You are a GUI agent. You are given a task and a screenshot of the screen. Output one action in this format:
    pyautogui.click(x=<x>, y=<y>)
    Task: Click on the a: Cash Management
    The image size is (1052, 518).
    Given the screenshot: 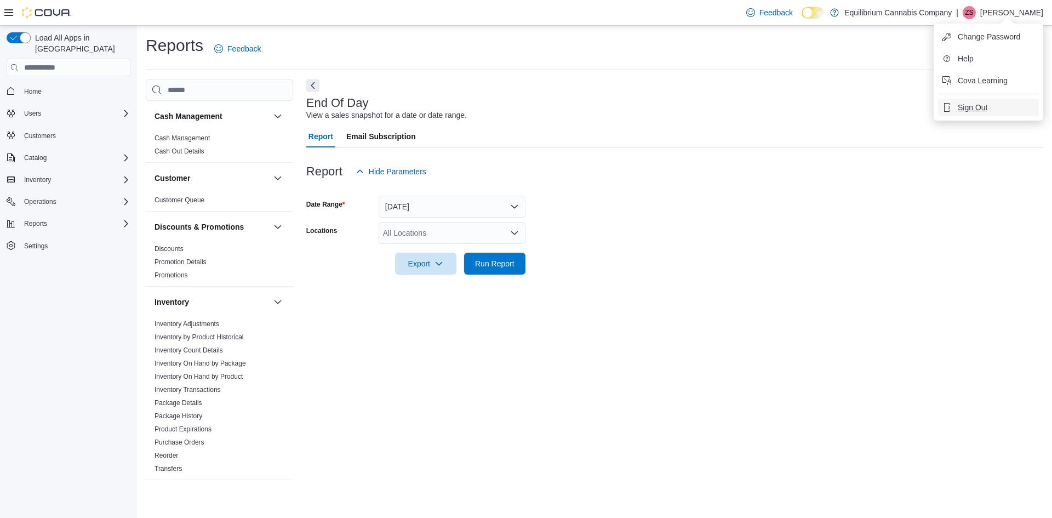 What is the action you would take?
    pyautogui.click(x=182, y=138)
    